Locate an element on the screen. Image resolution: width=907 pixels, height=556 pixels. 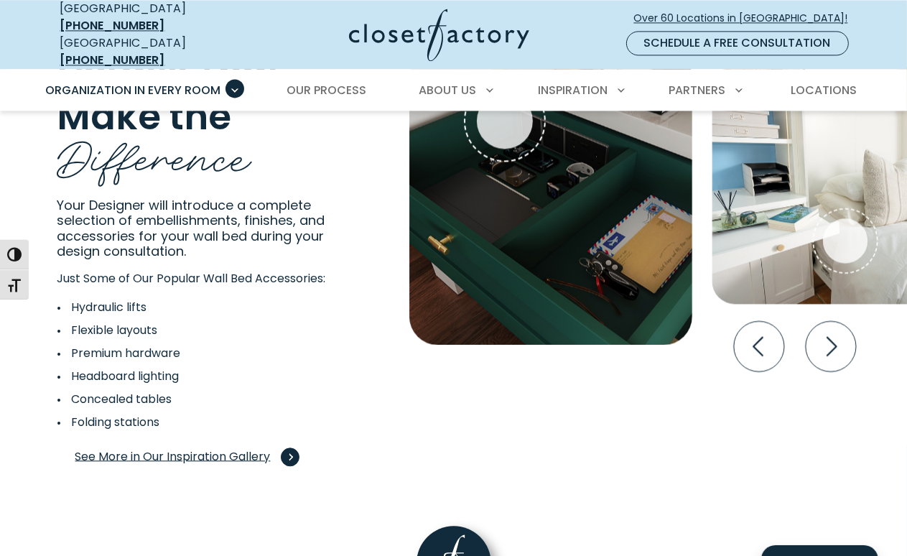
li: Headboard lighting is located at coordinates (195, 376).